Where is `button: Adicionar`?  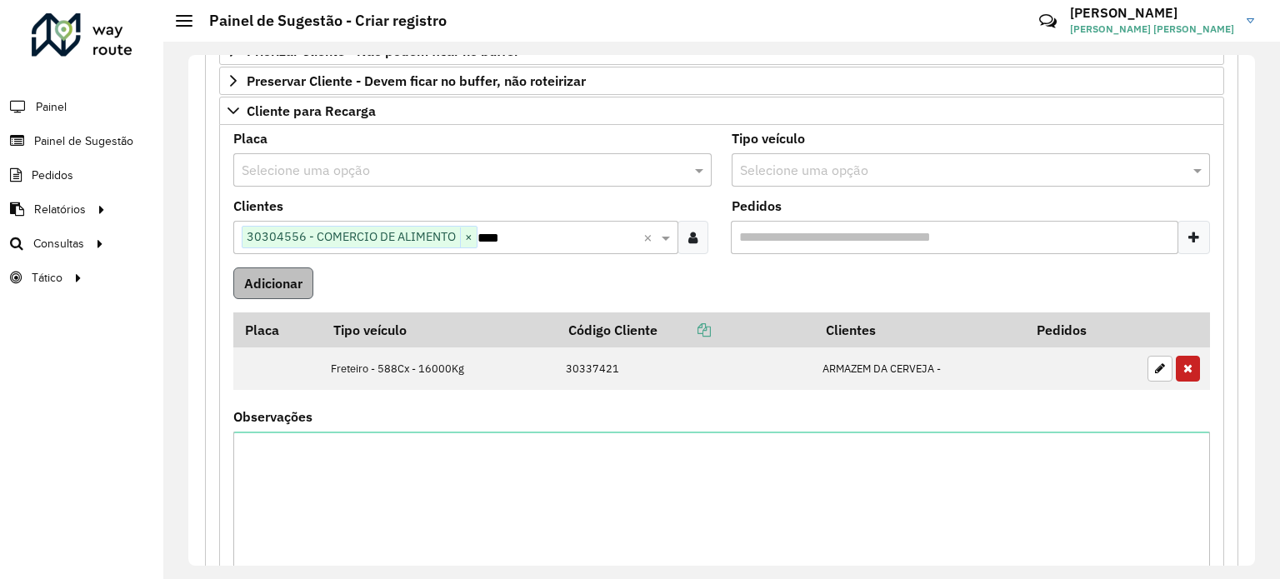
button: Adicionar is located at coordinates (273, 283).